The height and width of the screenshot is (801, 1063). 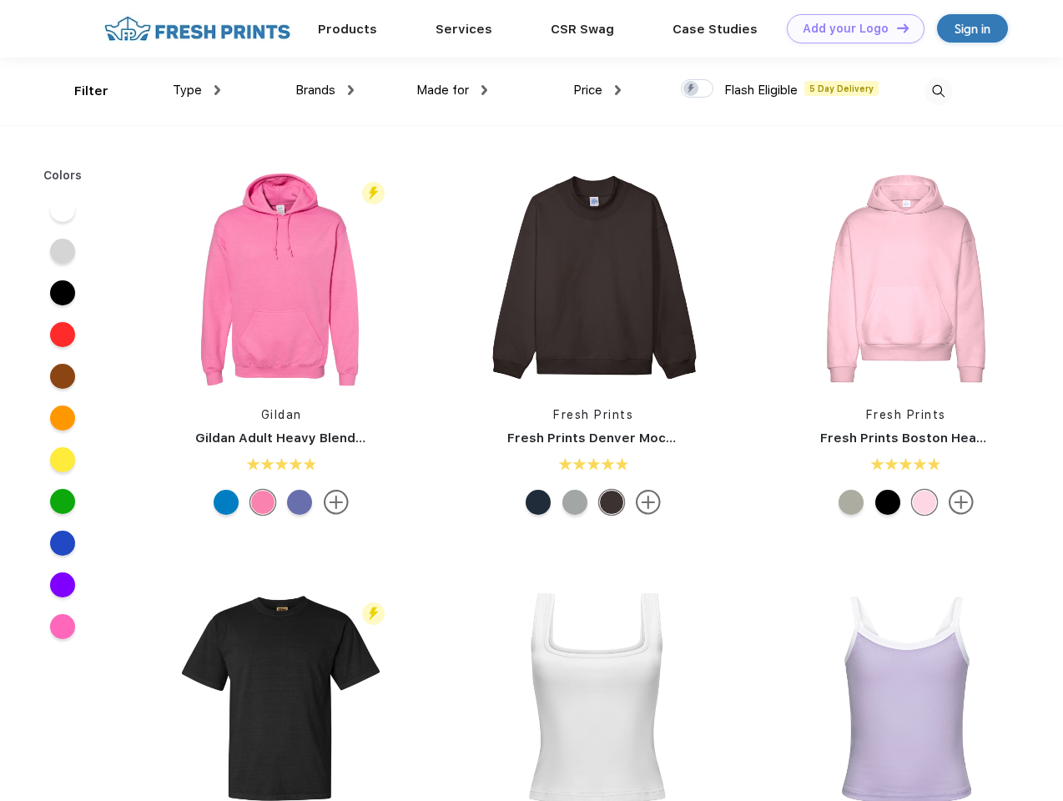 I want to click on span: 5 Day Delivery, so click(x=841, y=88).